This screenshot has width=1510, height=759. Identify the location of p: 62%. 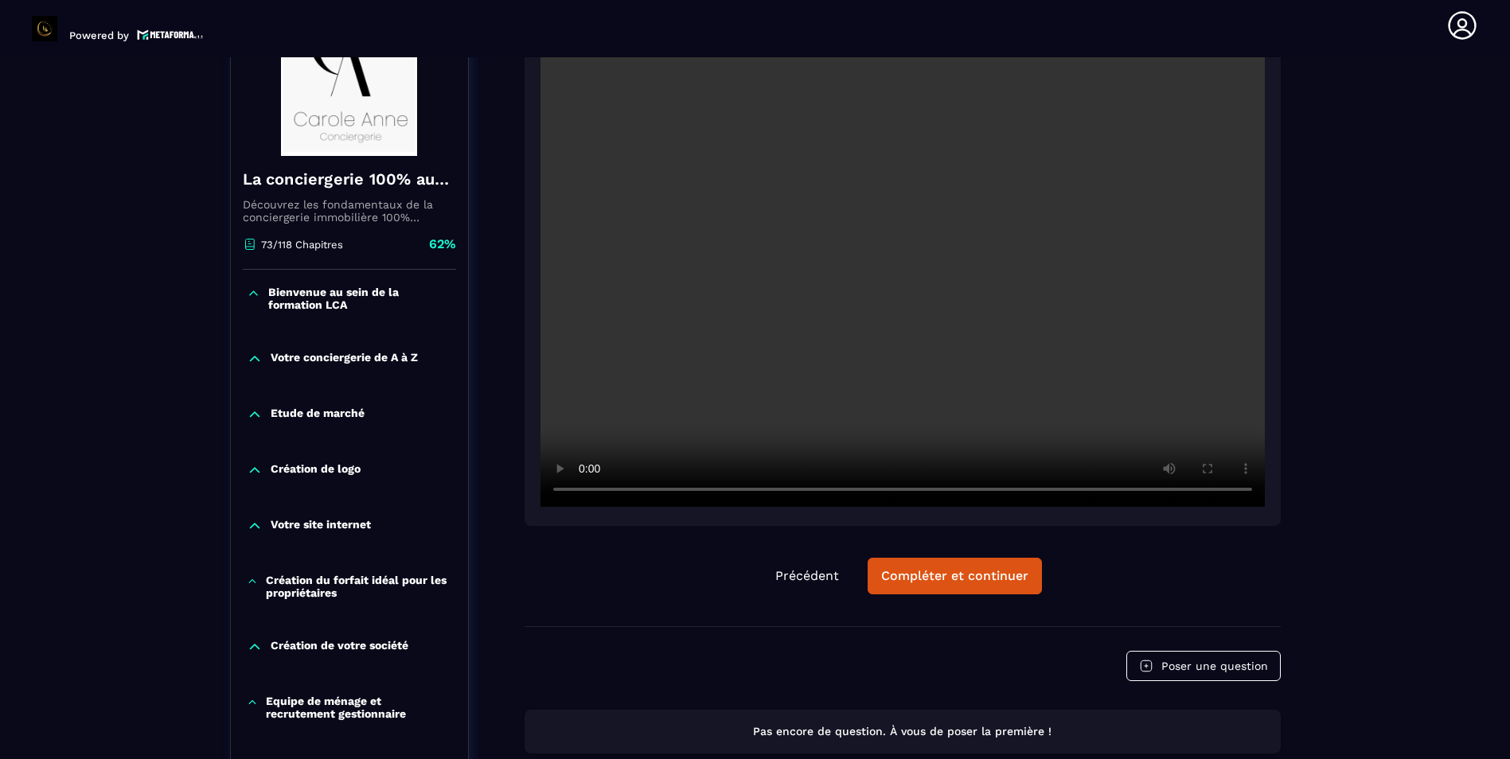
(442, 244).